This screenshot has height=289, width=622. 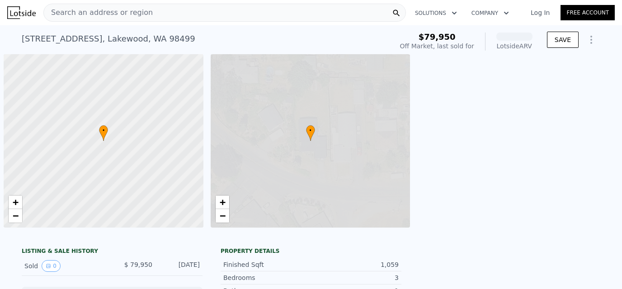 I want to click on div: LISTING & SALE HISTORY, so click(x=112, y=252).